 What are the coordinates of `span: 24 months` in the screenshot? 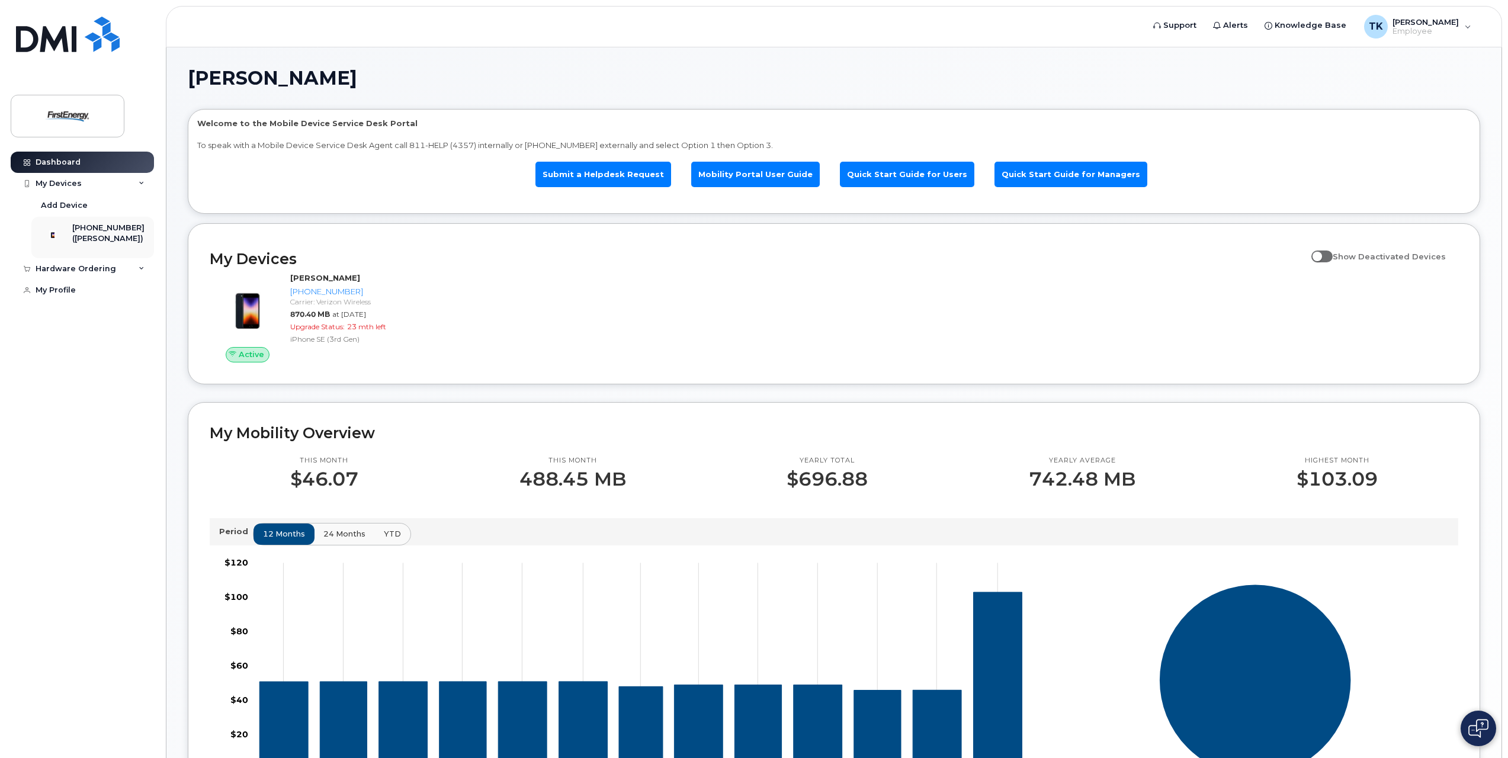 It's located at (344, 534).